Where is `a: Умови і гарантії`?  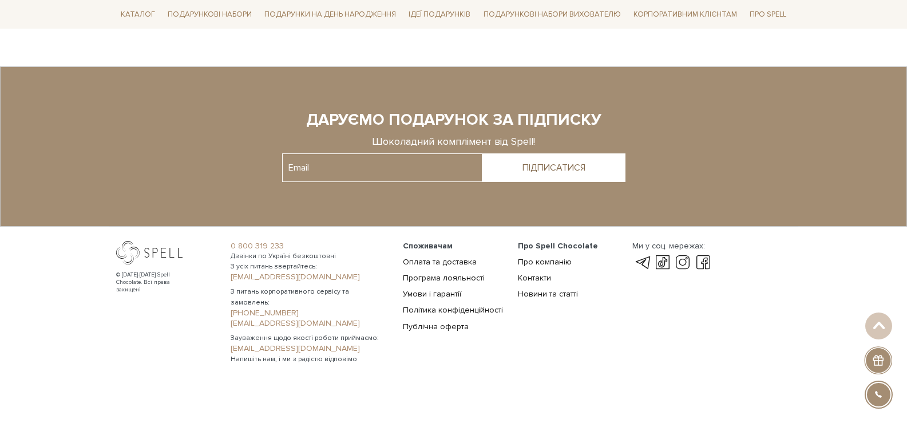 a: Умови і гарантії is located at coordinates (432, 294).